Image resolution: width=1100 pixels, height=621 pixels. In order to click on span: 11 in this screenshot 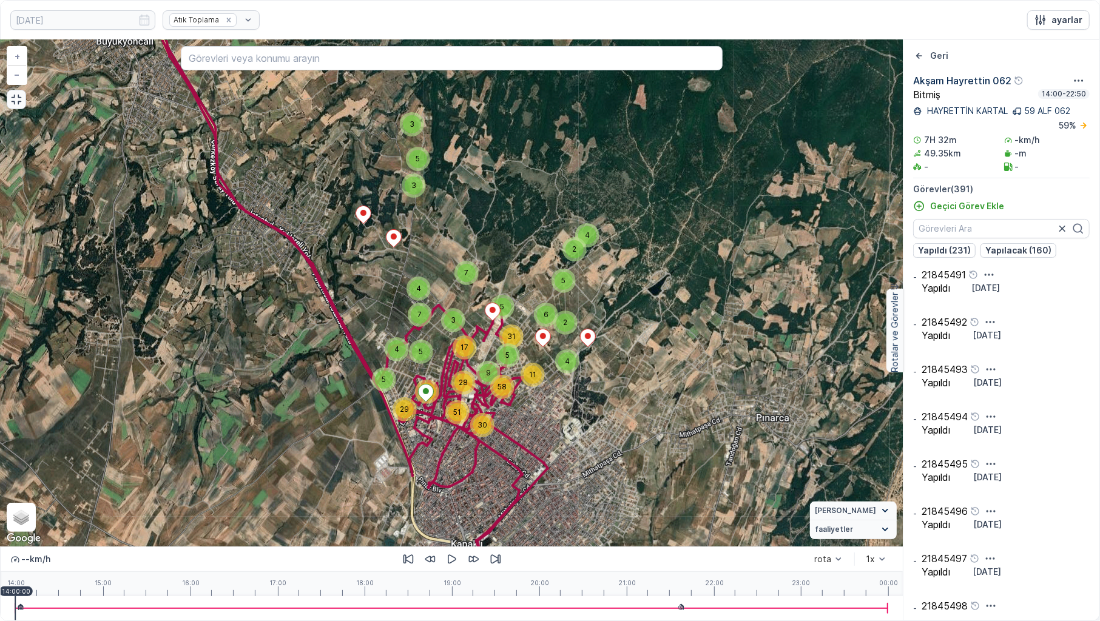, I will do `click(533, 374)`.